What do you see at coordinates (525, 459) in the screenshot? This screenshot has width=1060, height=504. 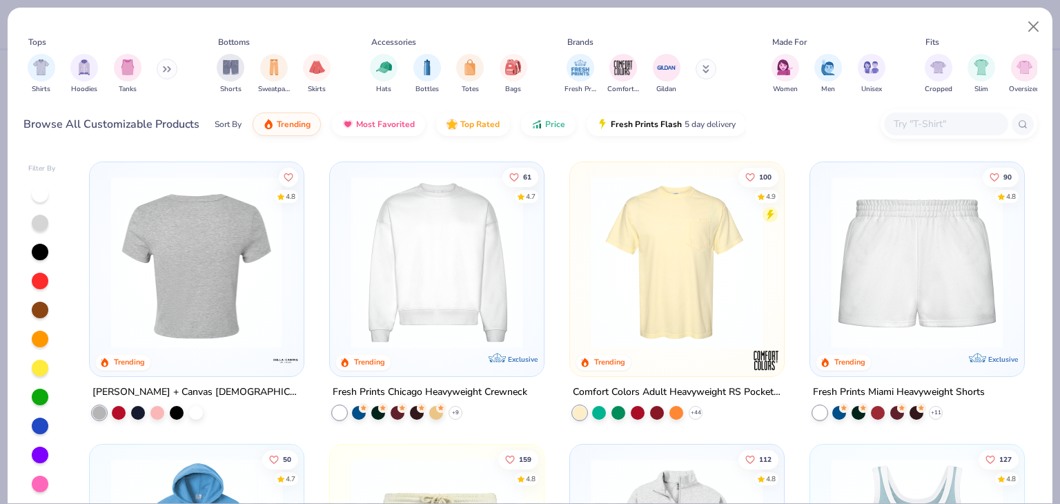 I see `span: 159` at bounding box center [525, 459].